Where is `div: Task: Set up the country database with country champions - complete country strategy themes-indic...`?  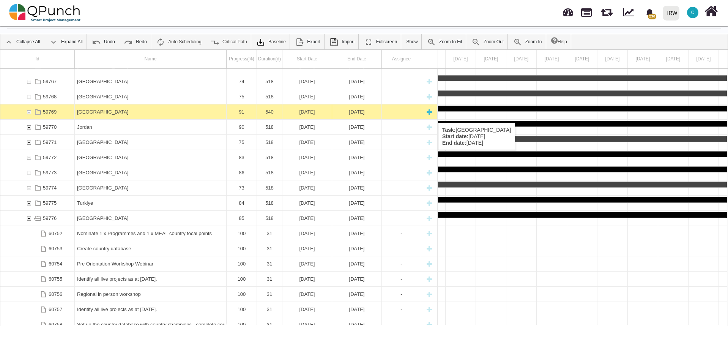
div: Task: Set up the country database with country champions - complete country strategy themes-indic... is located at coordinates (219, 324).